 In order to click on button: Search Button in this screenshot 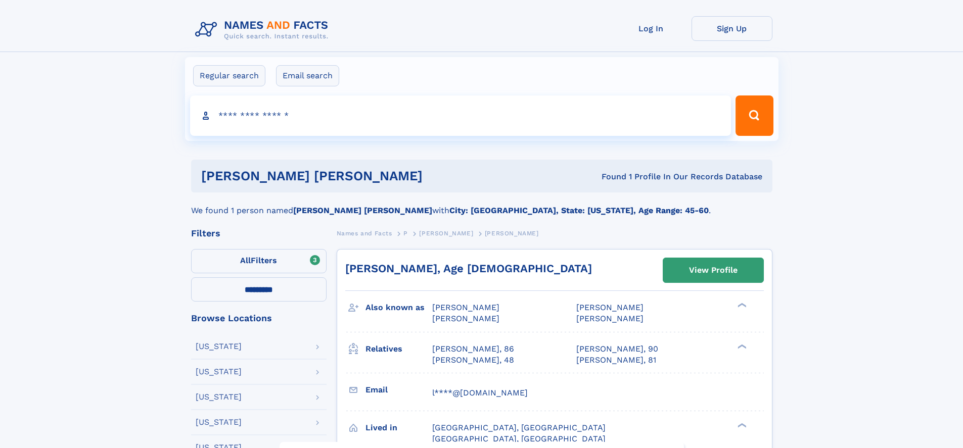, I will do `click(754, 116)`.